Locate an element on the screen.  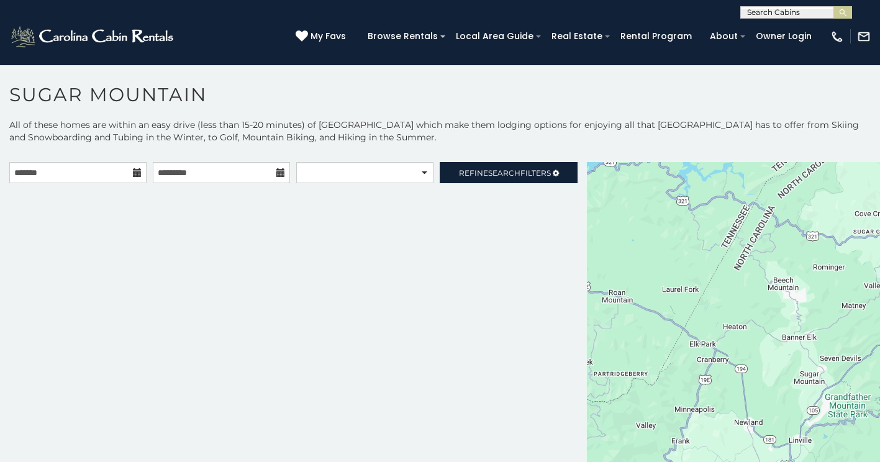
img: mail-regular-white.png is located at coordinates (864, 37).